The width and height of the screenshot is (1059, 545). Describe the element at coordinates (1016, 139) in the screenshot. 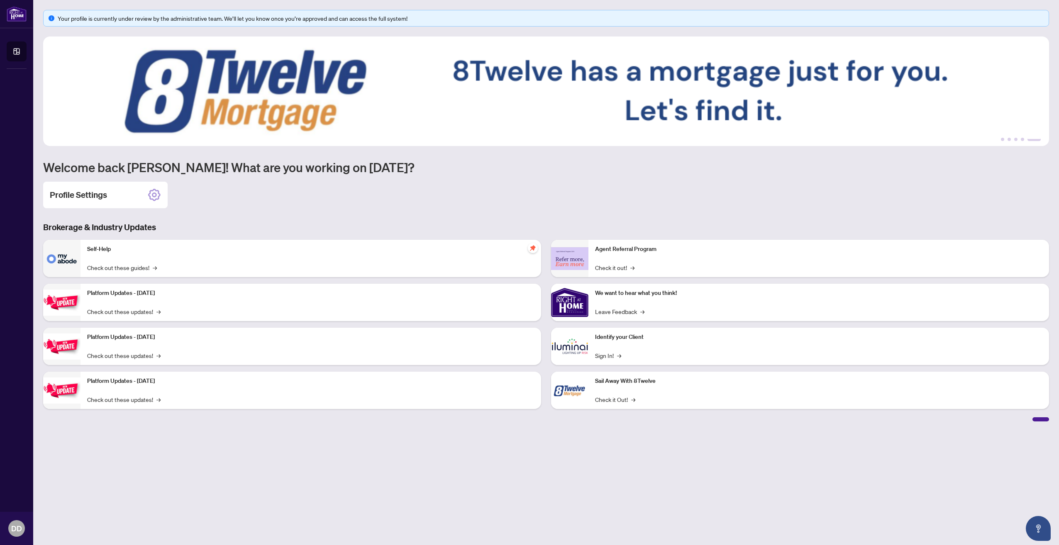

I see `button: 3` at that location.